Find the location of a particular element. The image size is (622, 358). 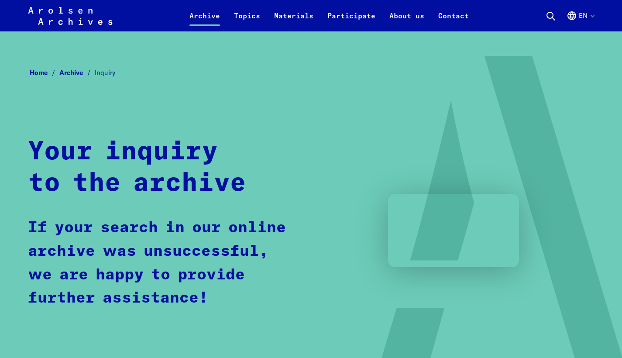

a: Home is located at coordinates (44, 72).